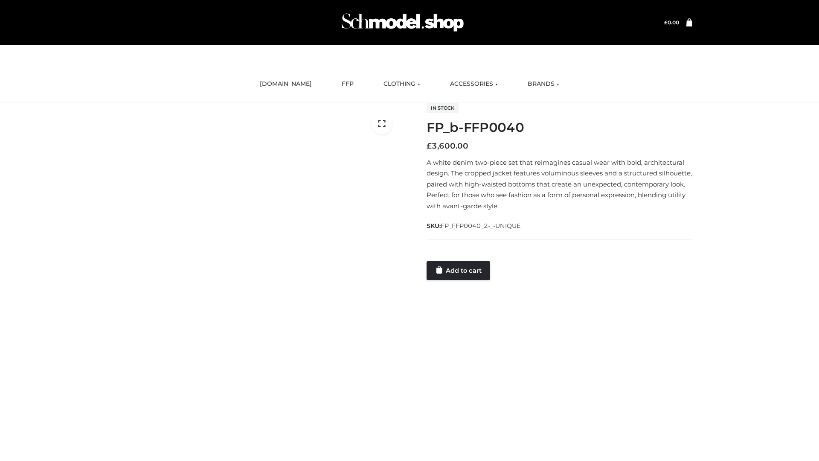 This screenshot has width=819, height=461. Describe the element at coordinates (403, 22) in the screenshot. I see `img: Schmodel Admin 964` at that location.